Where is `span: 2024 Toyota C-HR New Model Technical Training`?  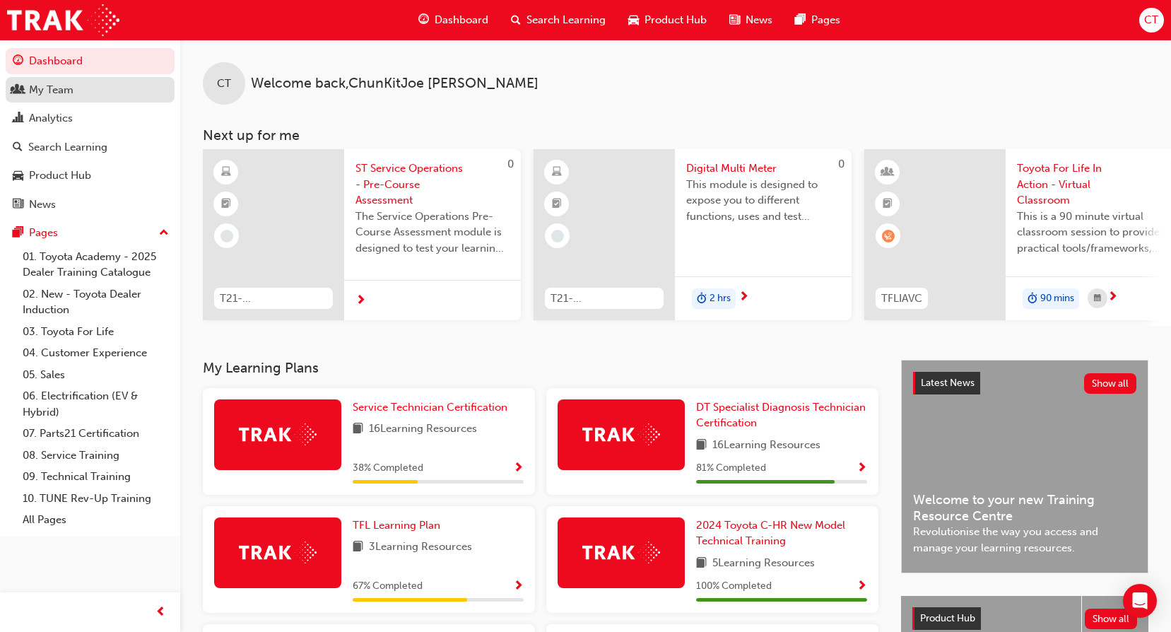 span: 2024 Toyota C-HR New Model Technical Training is located at coordinates (771, 533).